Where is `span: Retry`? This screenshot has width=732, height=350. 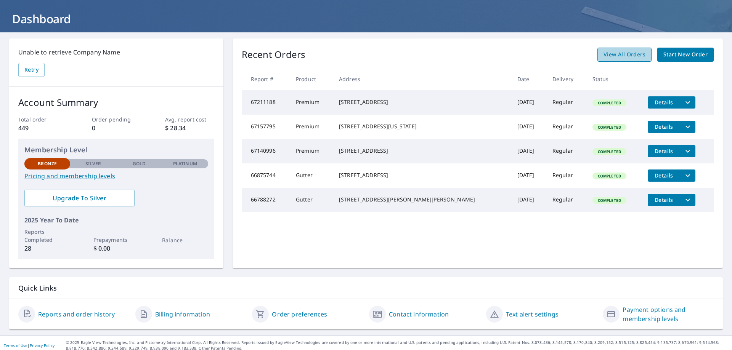
span: Retry is located at coordinates (31, 70).